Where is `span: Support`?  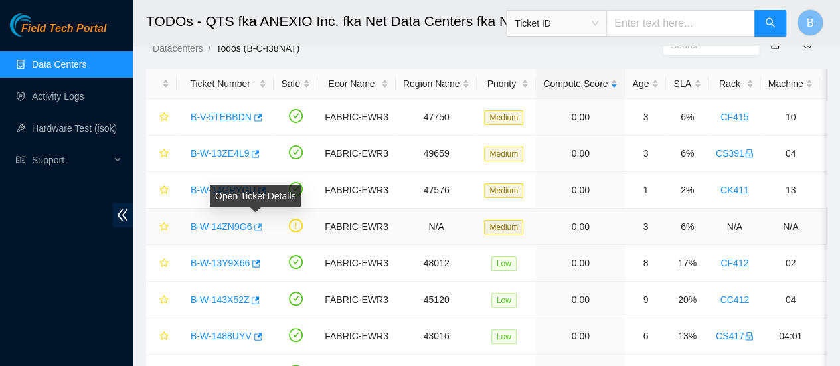
span: Support is located at coordinates (71, 160).